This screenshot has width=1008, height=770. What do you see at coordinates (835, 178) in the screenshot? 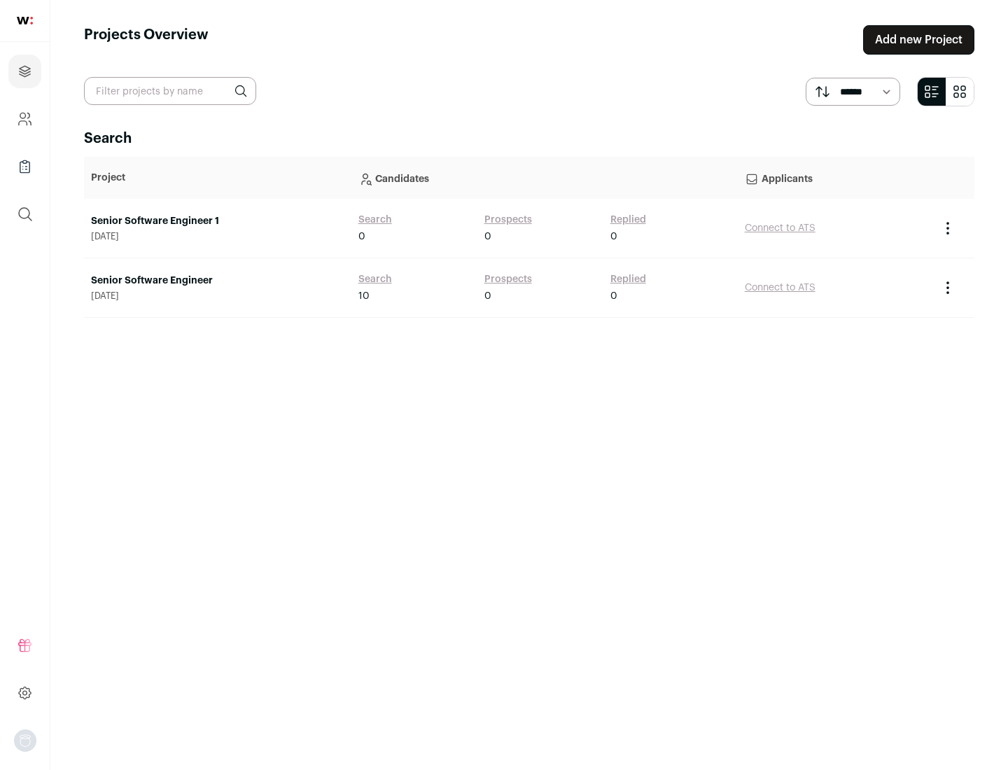
I see `p: Applicants` at bounding box center [835, 178].